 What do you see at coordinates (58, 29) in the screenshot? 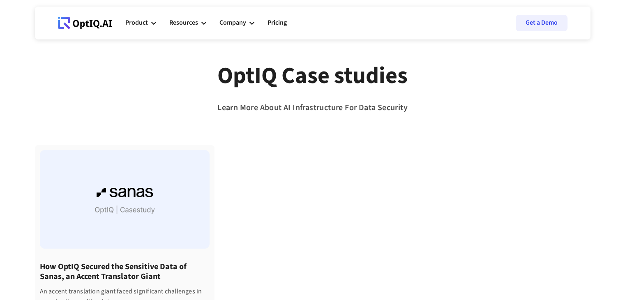
I see `div: Webflow Homepage` at bounding box center [58, 29].